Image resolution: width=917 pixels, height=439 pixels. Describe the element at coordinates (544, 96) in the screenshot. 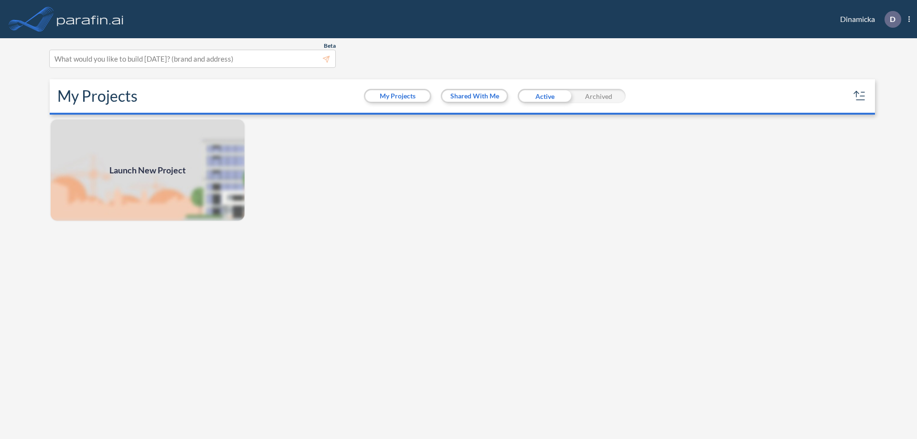

I see `div: Active` at that location.